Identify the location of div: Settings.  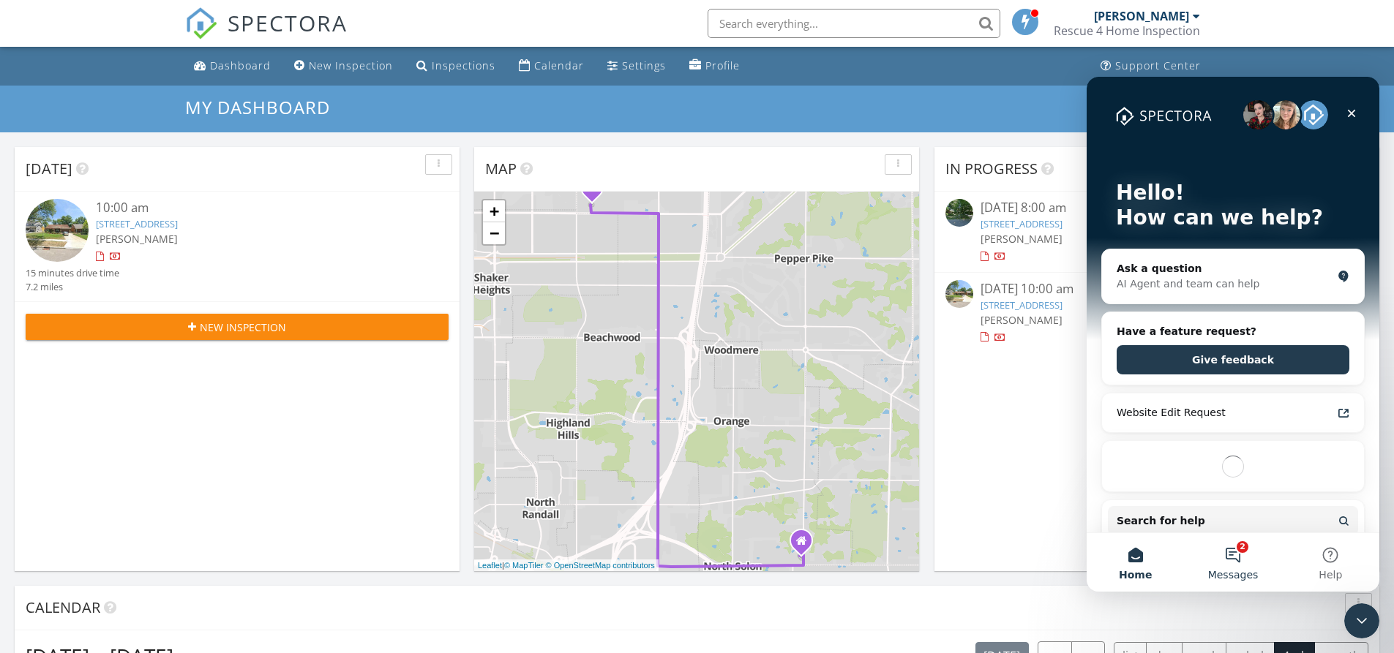
(644, 65).